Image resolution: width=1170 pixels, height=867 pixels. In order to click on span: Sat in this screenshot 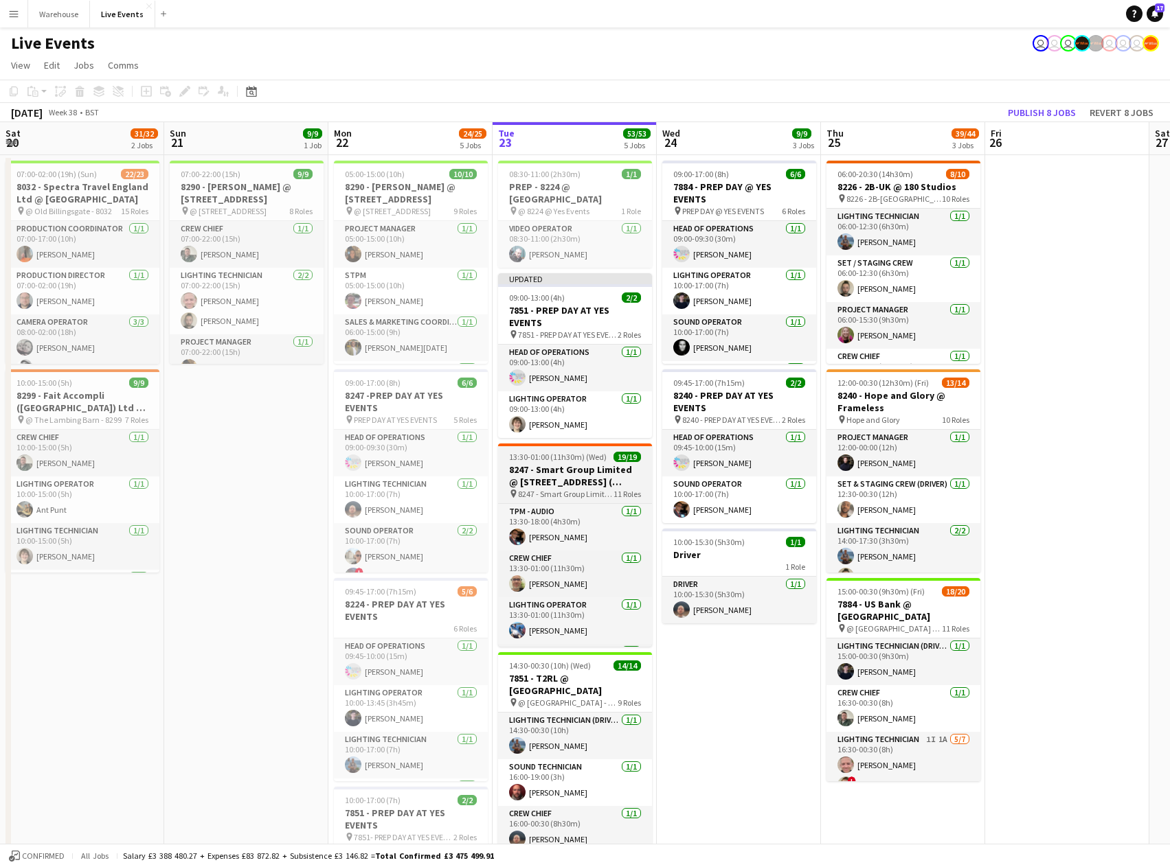, I will do `click(13, 133)`.